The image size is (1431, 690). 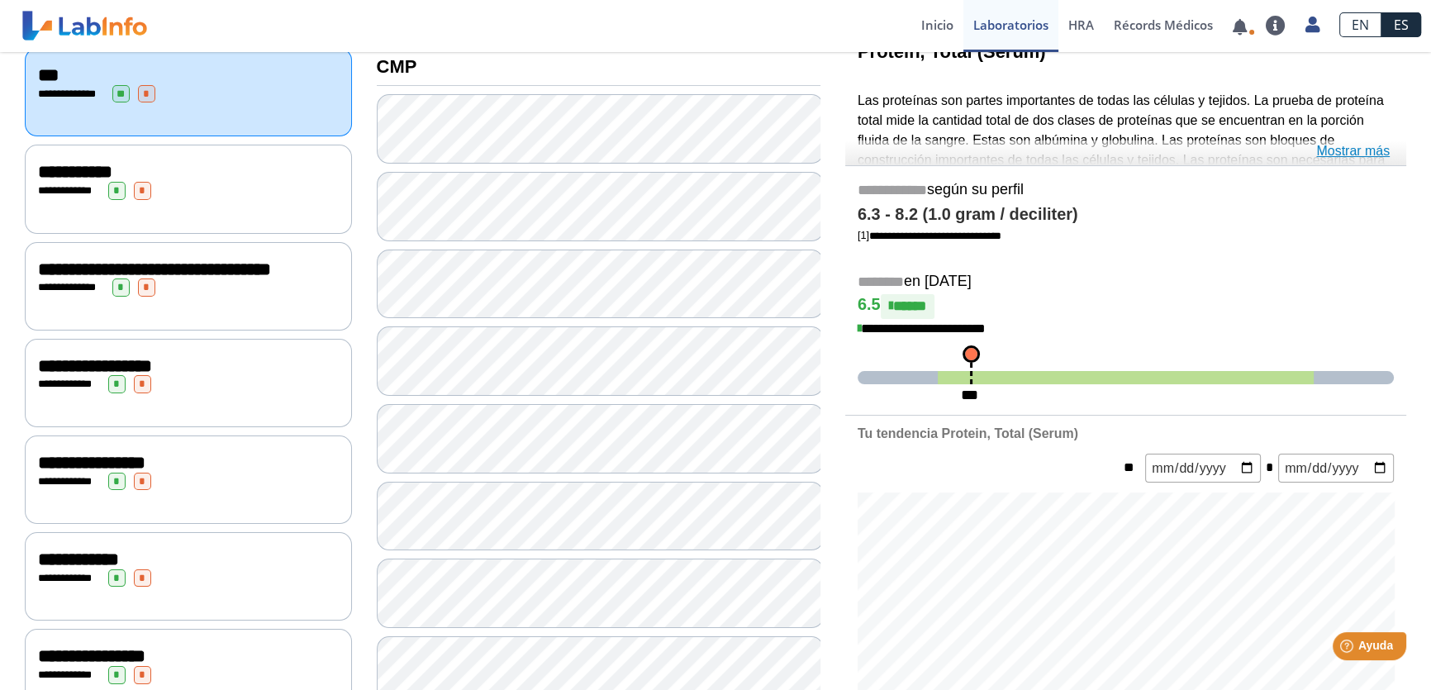 What do you see at coordinates (929, 235) in the screenshot?
I see `a: [1]` at bounding box center [929, 235].